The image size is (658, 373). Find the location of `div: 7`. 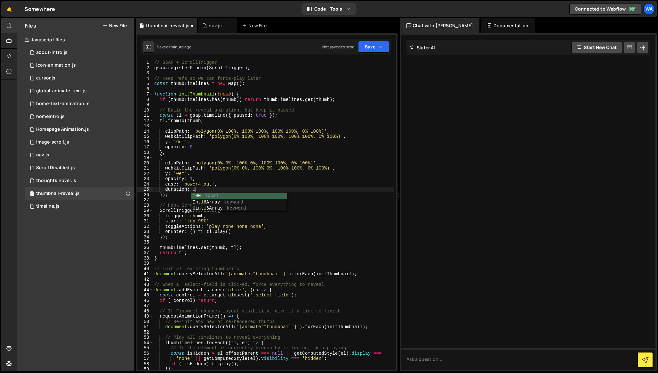

div: 7 is located at coordinates (145, 94).